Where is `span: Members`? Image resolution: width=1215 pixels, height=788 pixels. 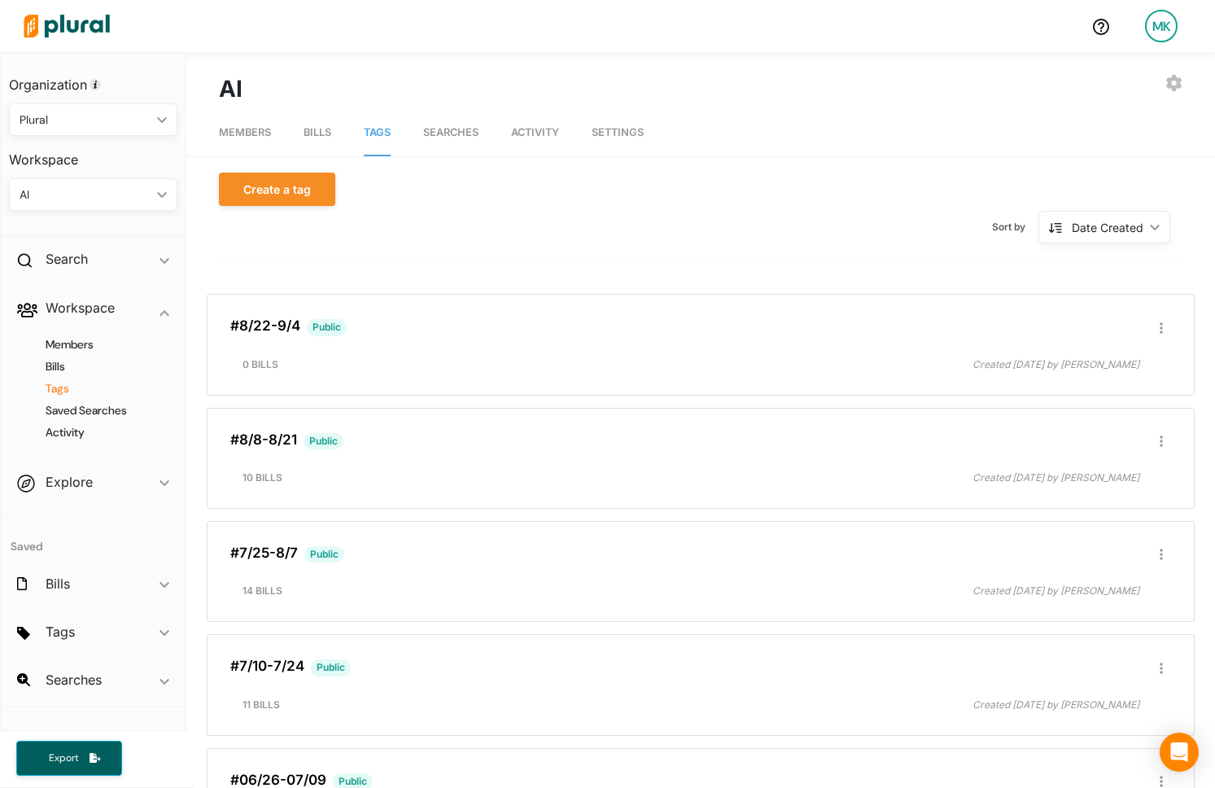
span: Members is located at coordinates (245, 132).